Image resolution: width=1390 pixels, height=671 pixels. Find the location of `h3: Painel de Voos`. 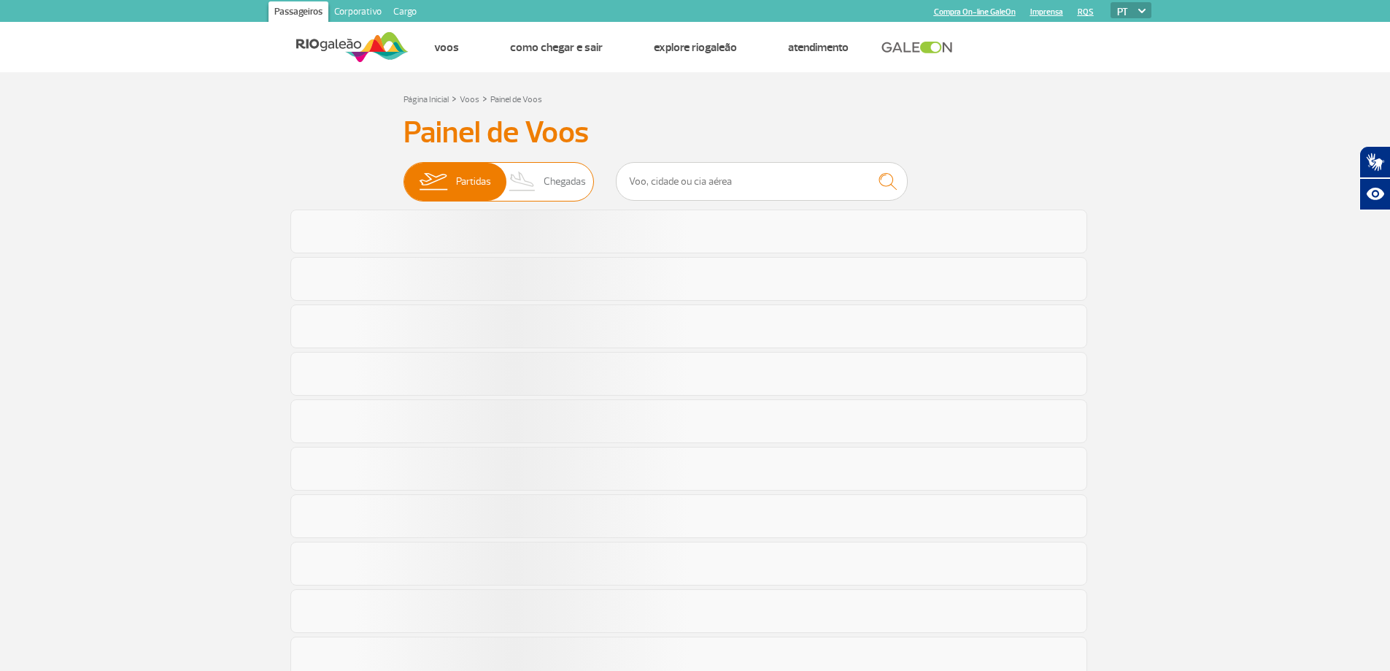

h3: Painel de Voos is located at coordinates (695, 133).